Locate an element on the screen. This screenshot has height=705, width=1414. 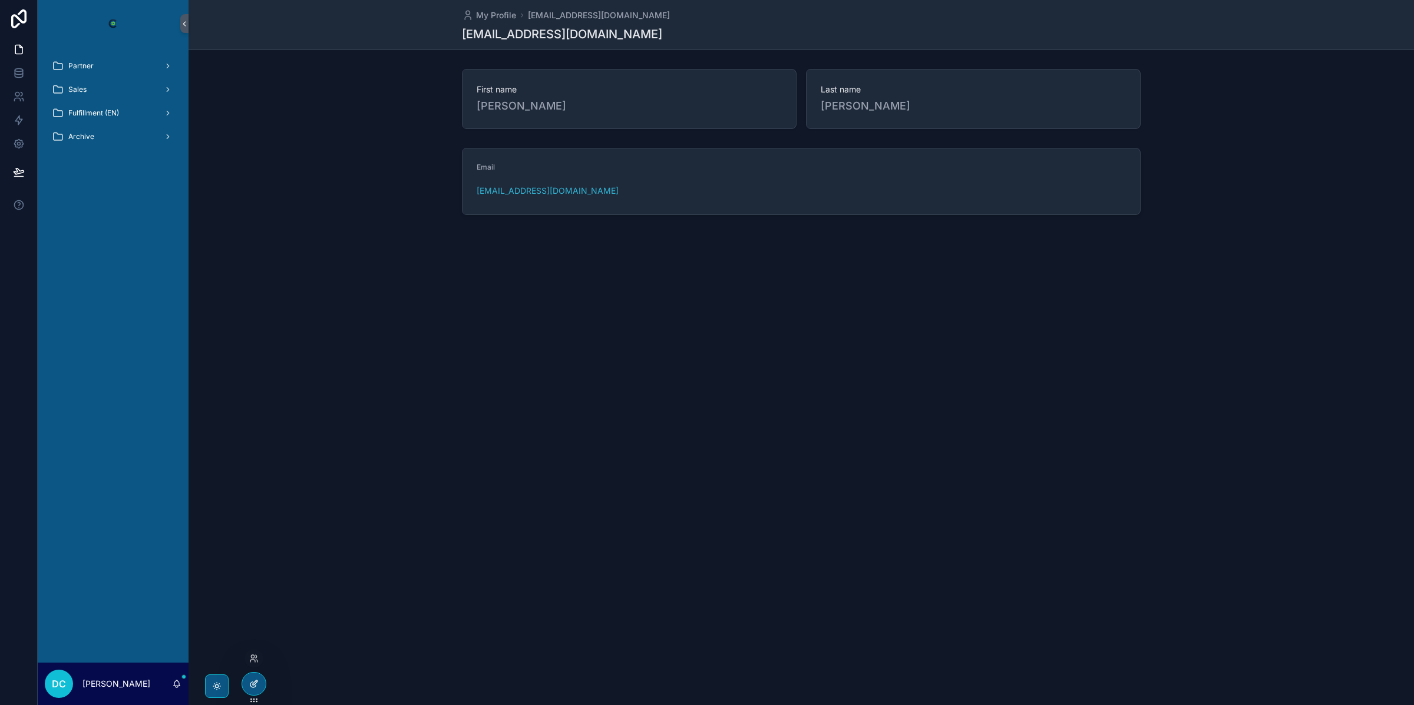
span: First name is located at coordinates (629, 90).